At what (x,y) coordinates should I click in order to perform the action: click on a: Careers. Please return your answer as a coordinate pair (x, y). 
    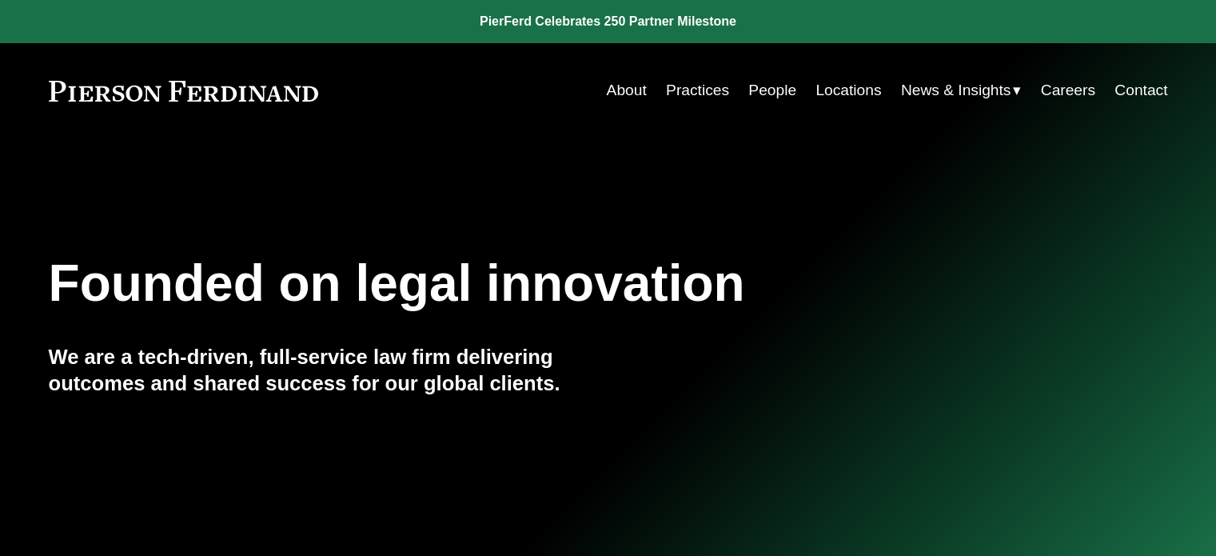
    Looking at the image, I should click on (1068, 90).